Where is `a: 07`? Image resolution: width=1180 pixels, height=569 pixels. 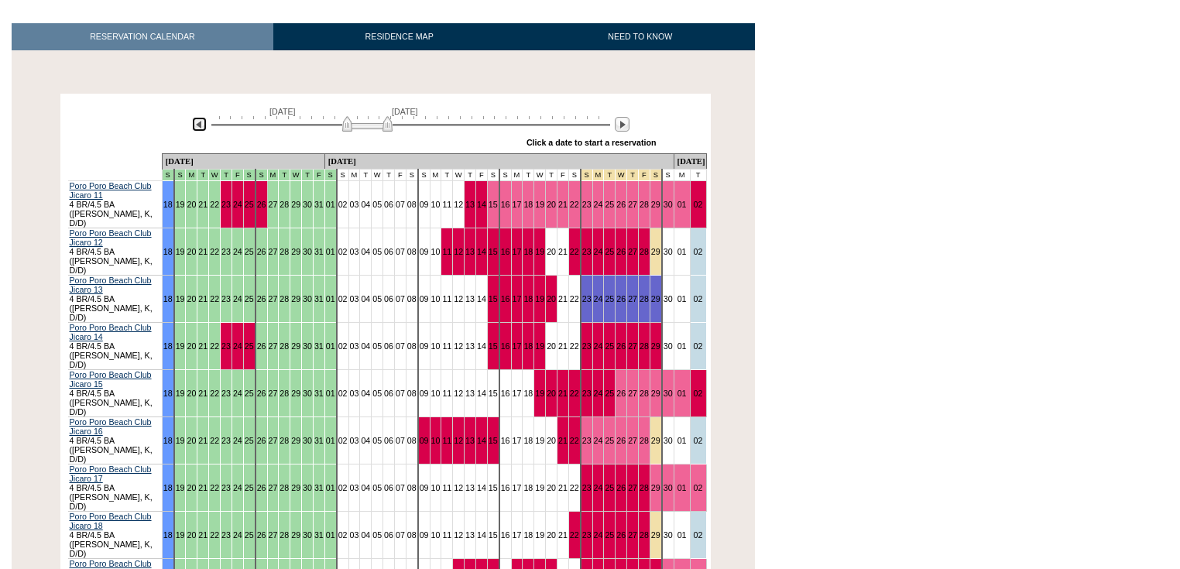 a: 07 is located at coordinates (400, 299).